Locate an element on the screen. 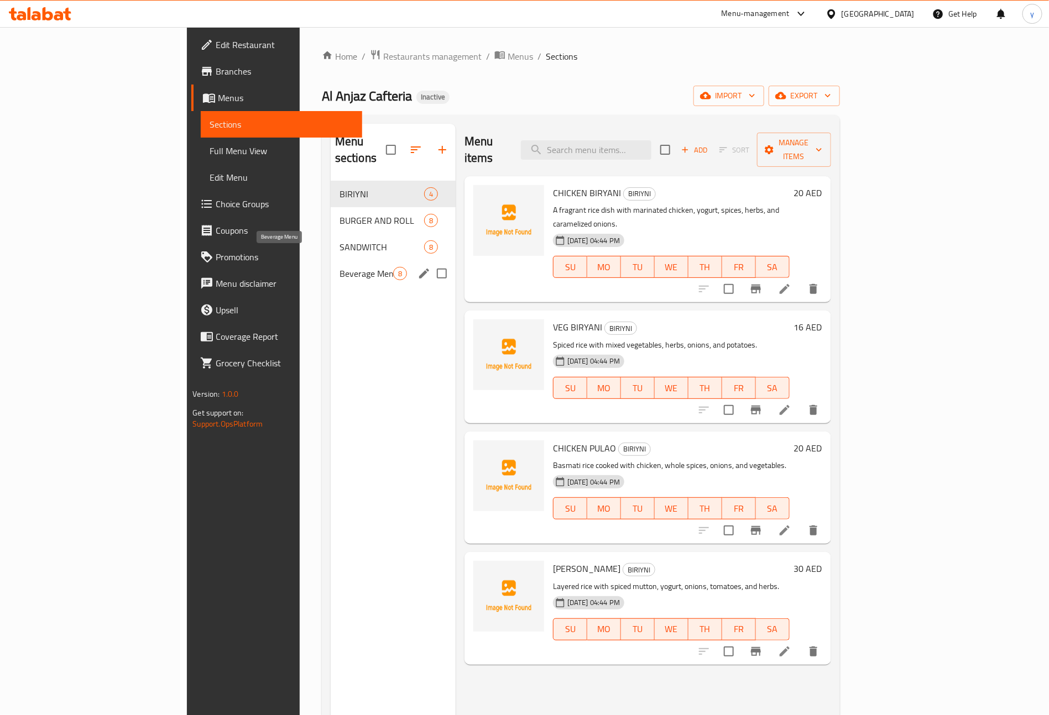 The width and height of the screenshot is (1049, 715). span: Menu disclaimer is located at coordinates (284, 284).